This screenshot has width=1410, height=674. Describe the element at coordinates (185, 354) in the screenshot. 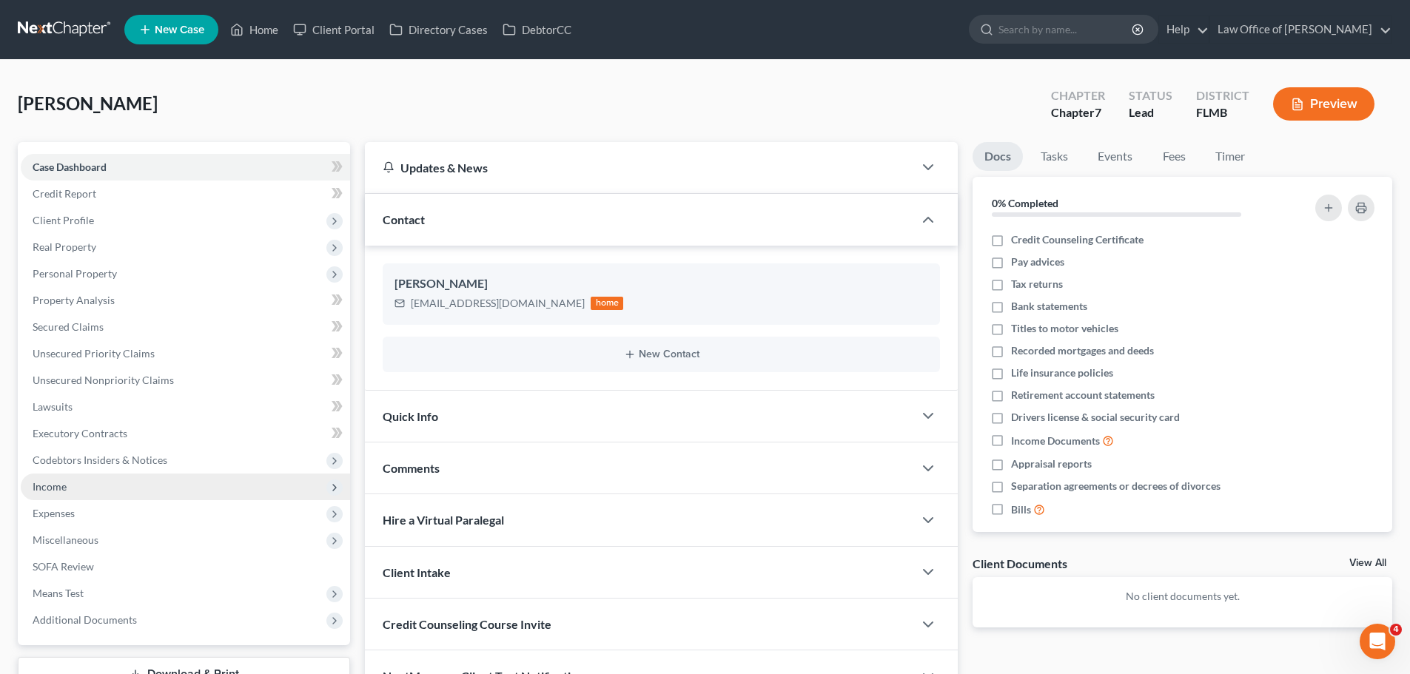

I see `a: Unsecured Priority Claims` at that location.